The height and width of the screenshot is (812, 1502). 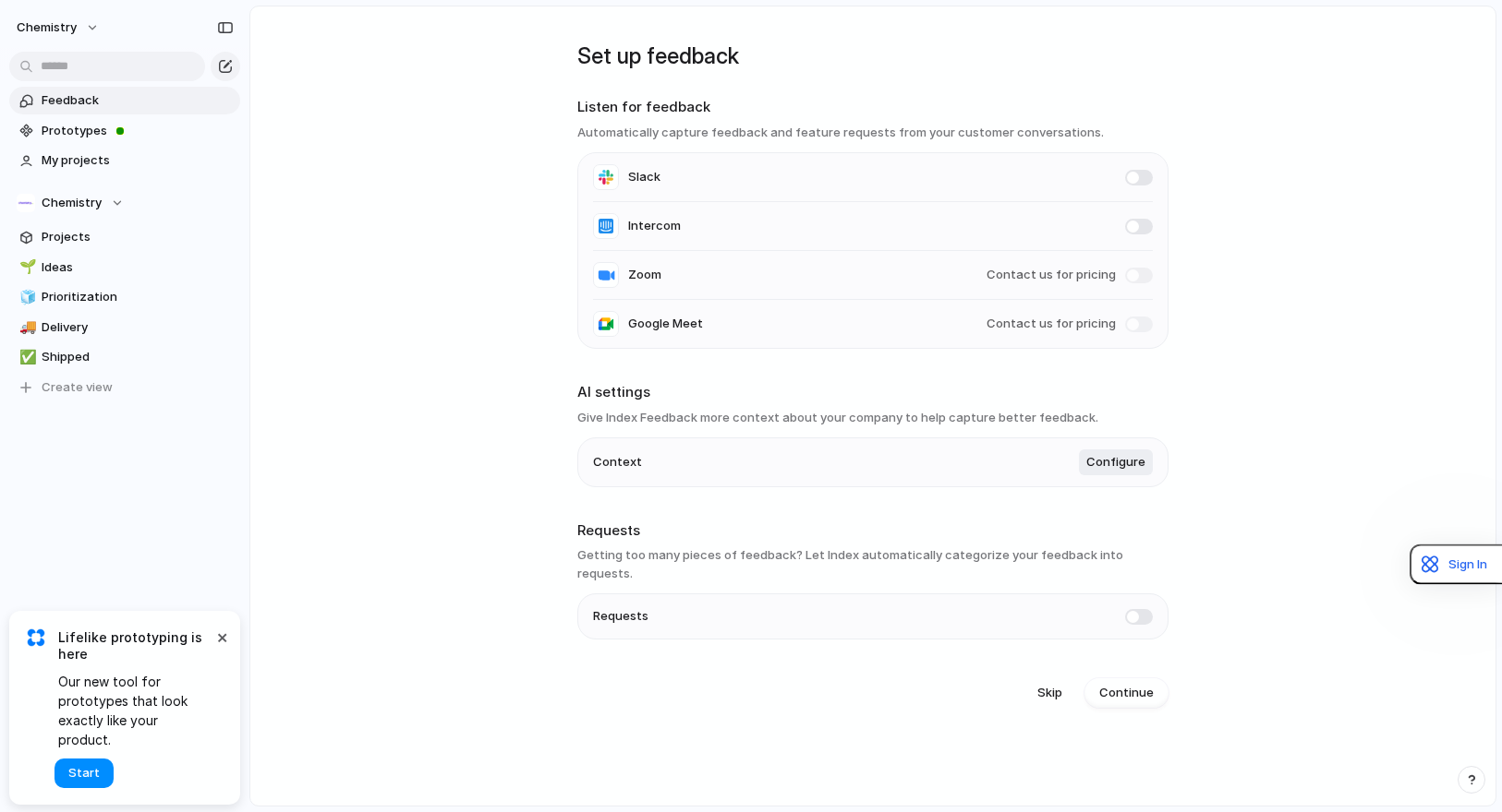 I want to click on span: Context, so click(x=617, y=462).